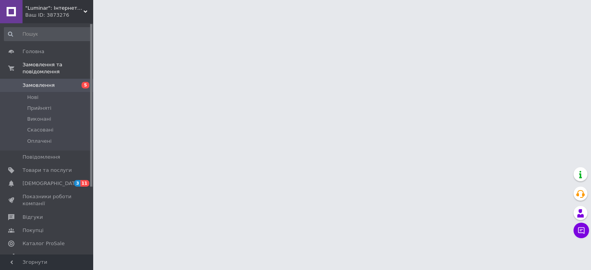 The height and width of the screenshot is (270, 591). Describe the element at coordinates (59, 15) in the screenshot. I see `div: Ваш ID: 3873276` at that location.